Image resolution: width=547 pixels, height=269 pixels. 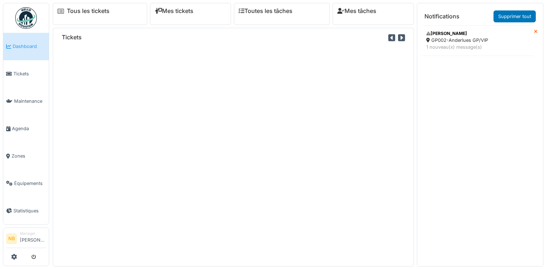 I want to click on span: Statistiques, so click(x=30, y=211).